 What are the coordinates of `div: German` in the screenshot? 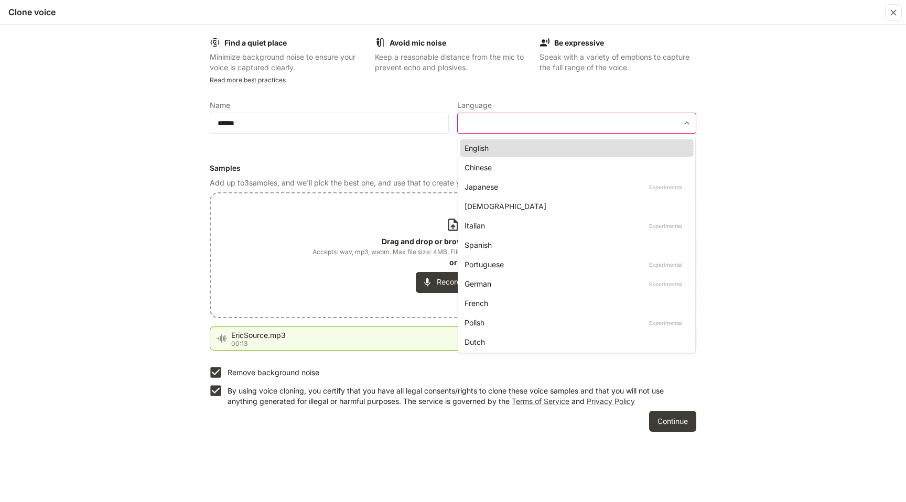 It's located at (575, 284).